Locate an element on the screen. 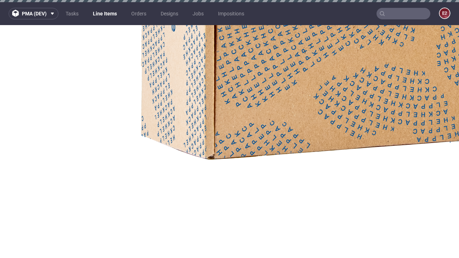 The image size is (459, 258). a: Orders is located at coordinates (139, 14).